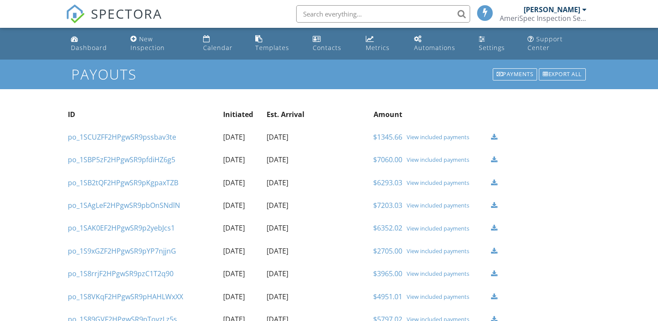 This screenshot has width=658, height=321. What do you see at coordinates (387, 228) in the screenshot?
I see `a: $6352.02` at bounding box center [387, 228].